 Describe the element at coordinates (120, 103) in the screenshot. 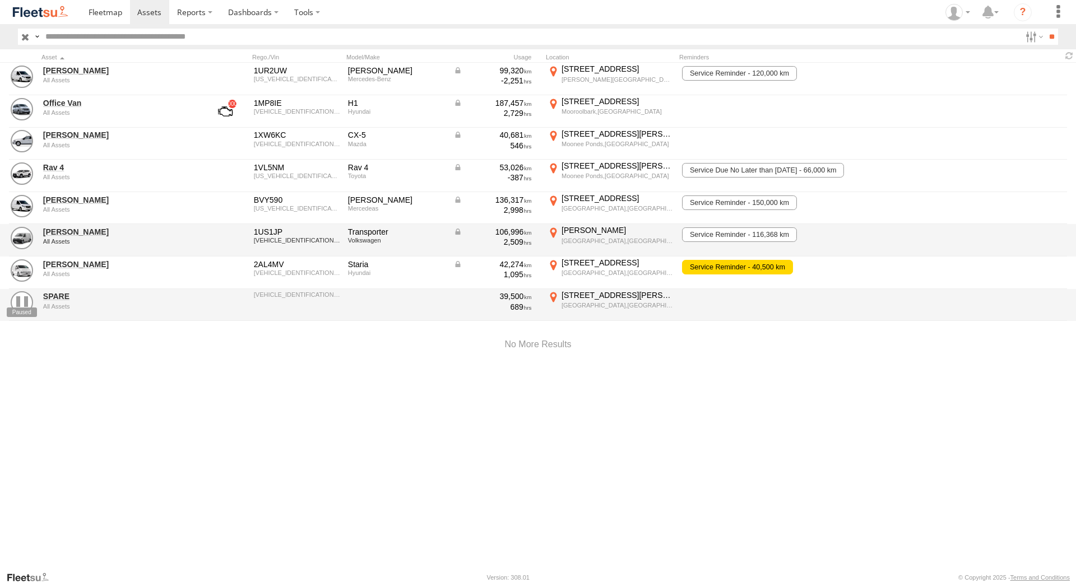

I see `a: Office Van` at that location.